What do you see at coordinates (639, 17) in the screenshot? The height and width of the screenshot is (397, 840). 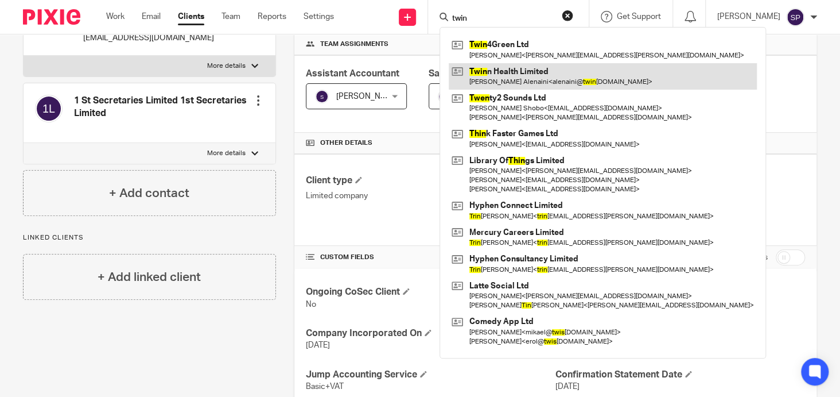 I see `span: Get Support` at bounding box center [639, 17].